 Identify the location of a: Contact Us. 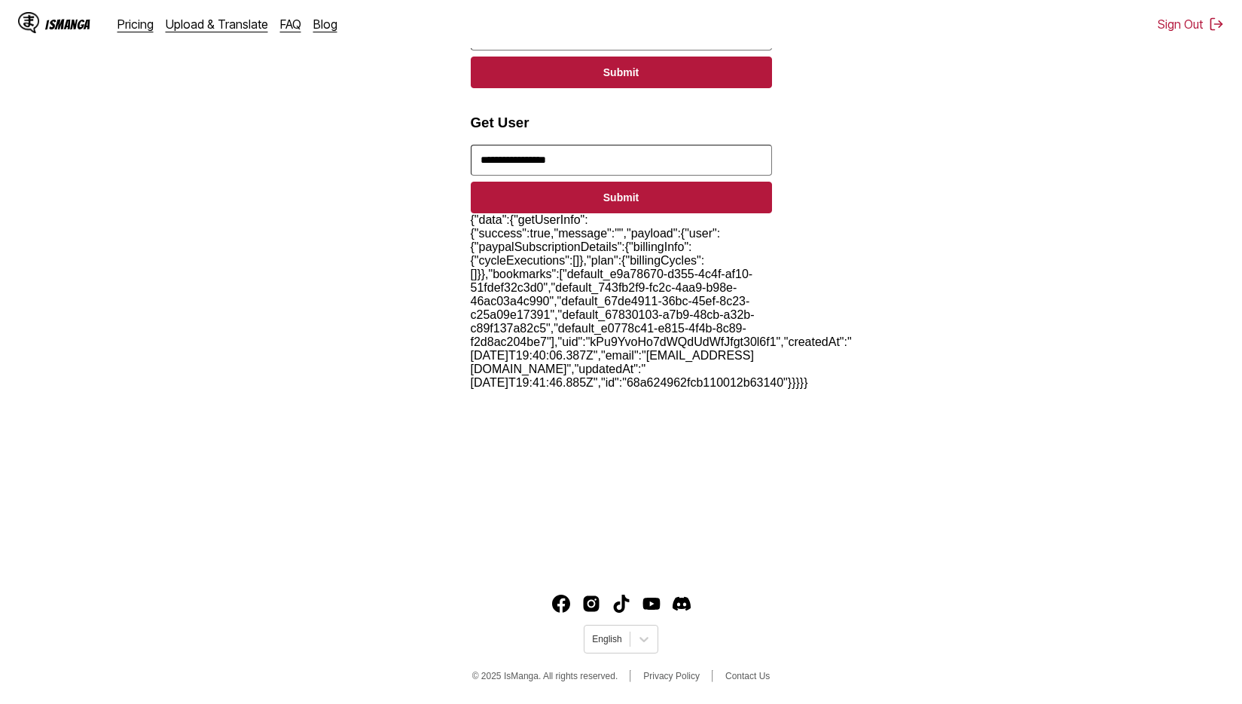
(747, 676).